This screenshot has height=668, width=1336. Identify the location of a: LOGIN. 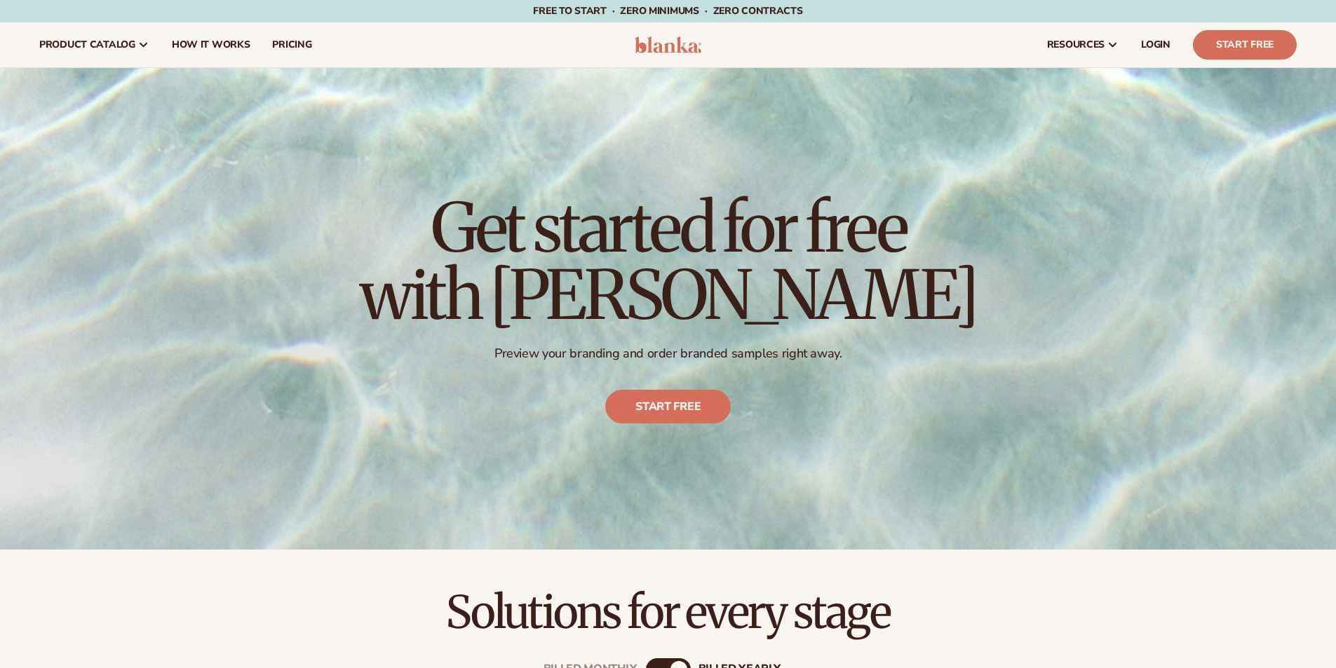
(1155, 45).